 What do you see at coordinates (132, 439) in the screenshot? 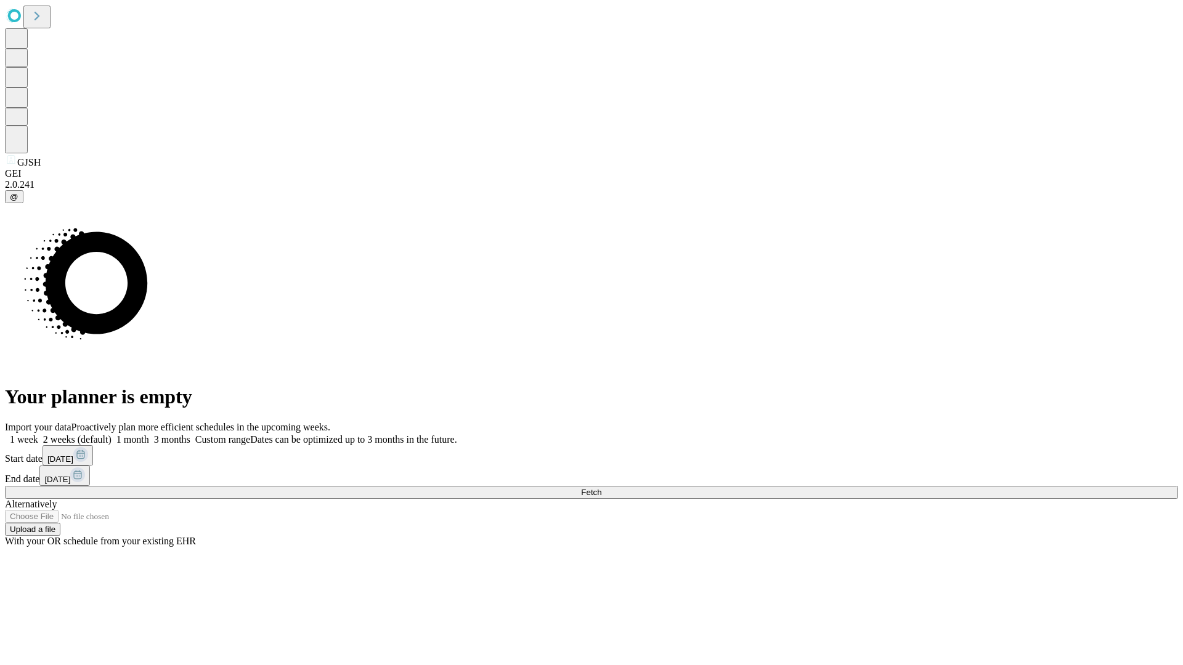
I see `span: 1 month` at bounding box center [132, 439].